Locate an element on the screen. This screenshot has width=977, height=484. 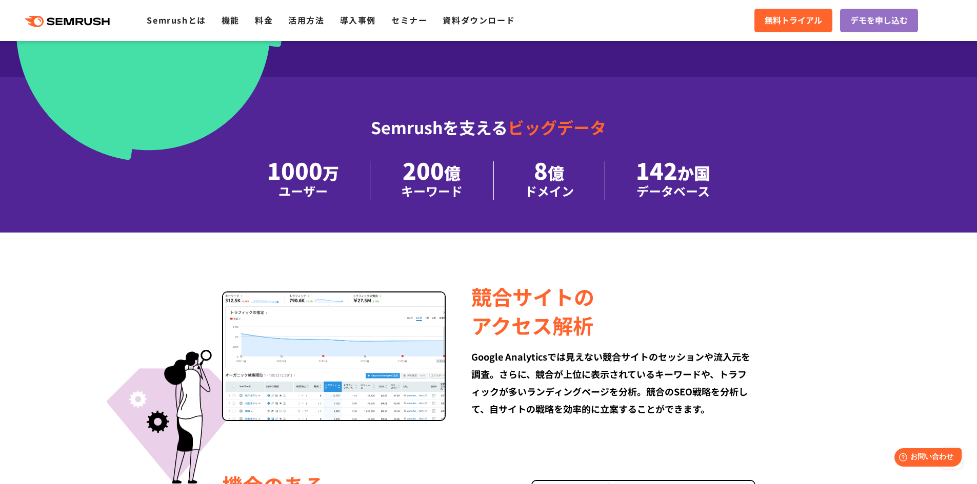
li: 142 is located at coordinates (673, 180).